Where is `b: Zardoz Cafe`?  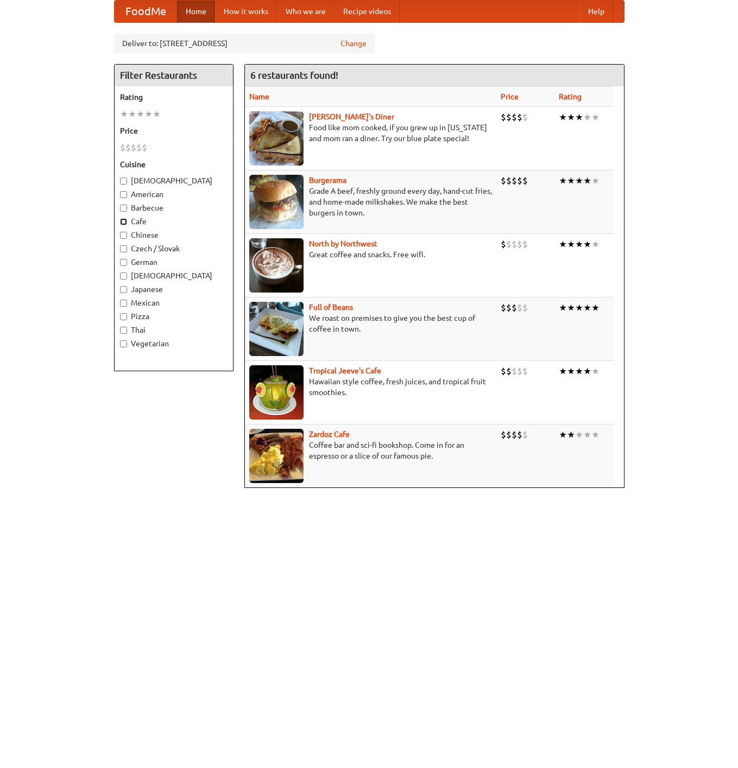 b: Zardoz Cafe is located at coordinates (329, 434).